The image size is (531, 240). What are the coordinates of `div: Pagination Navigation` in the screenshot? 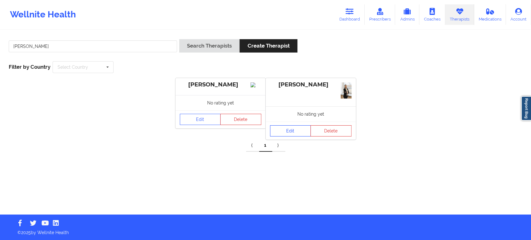 It's located at (266, 146).